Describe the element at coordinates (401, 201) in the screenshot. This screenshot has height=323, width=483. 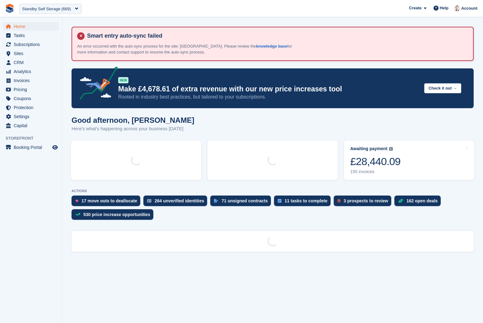
I see `img: deal-1b604bf984904fb50ccaf53a9ad4b4a5d6e5aea283cecdc64d6e3604feb123c2.svg` at that location.